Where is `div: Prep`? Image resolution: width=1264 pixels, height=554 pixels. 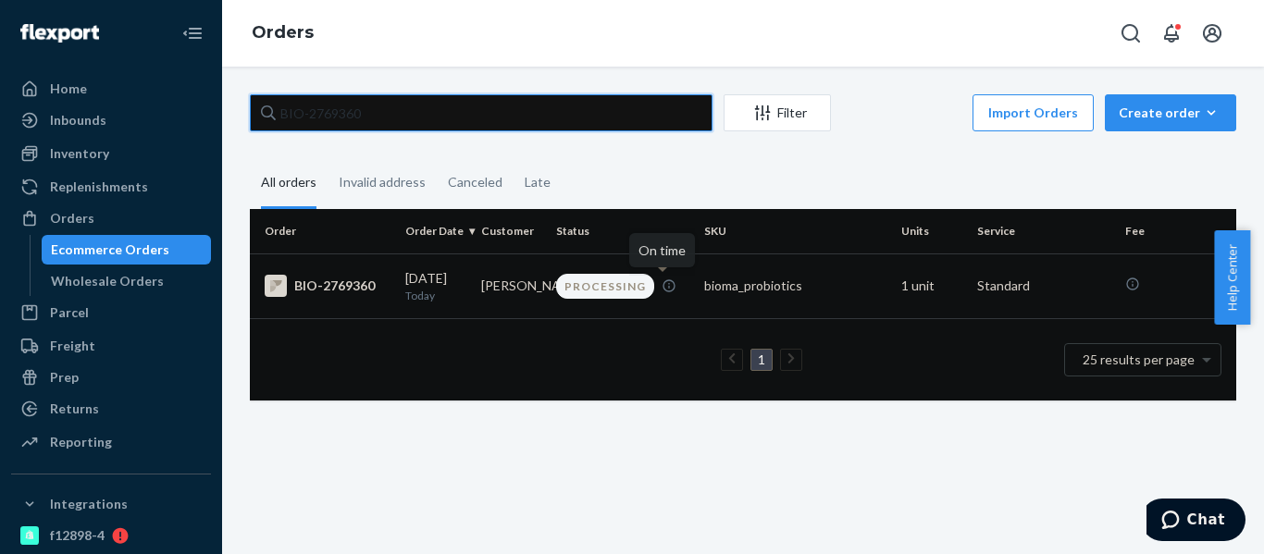 div: Prep is located at coordinates (64, 378).